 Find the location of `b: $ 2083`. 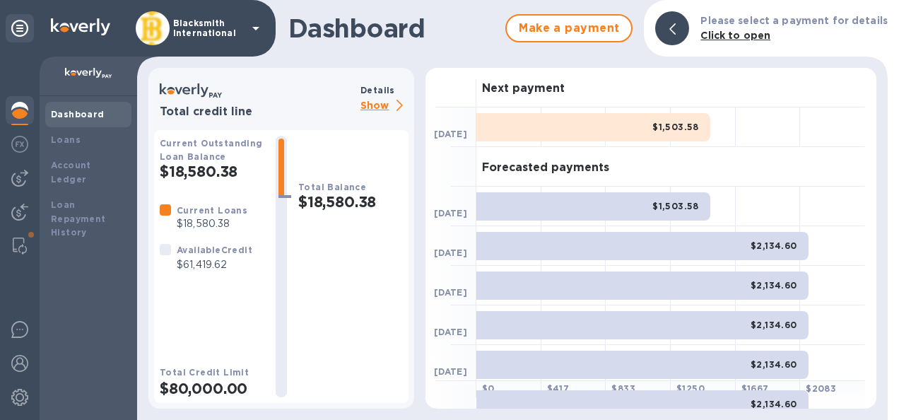

b: $ 2083 is located at coordinates (820, 388).